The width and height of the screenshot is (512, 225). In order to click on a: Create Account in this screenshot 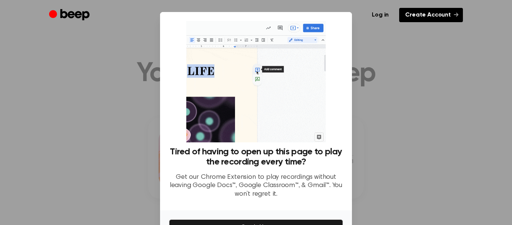, I will do `click(431, 15)`.